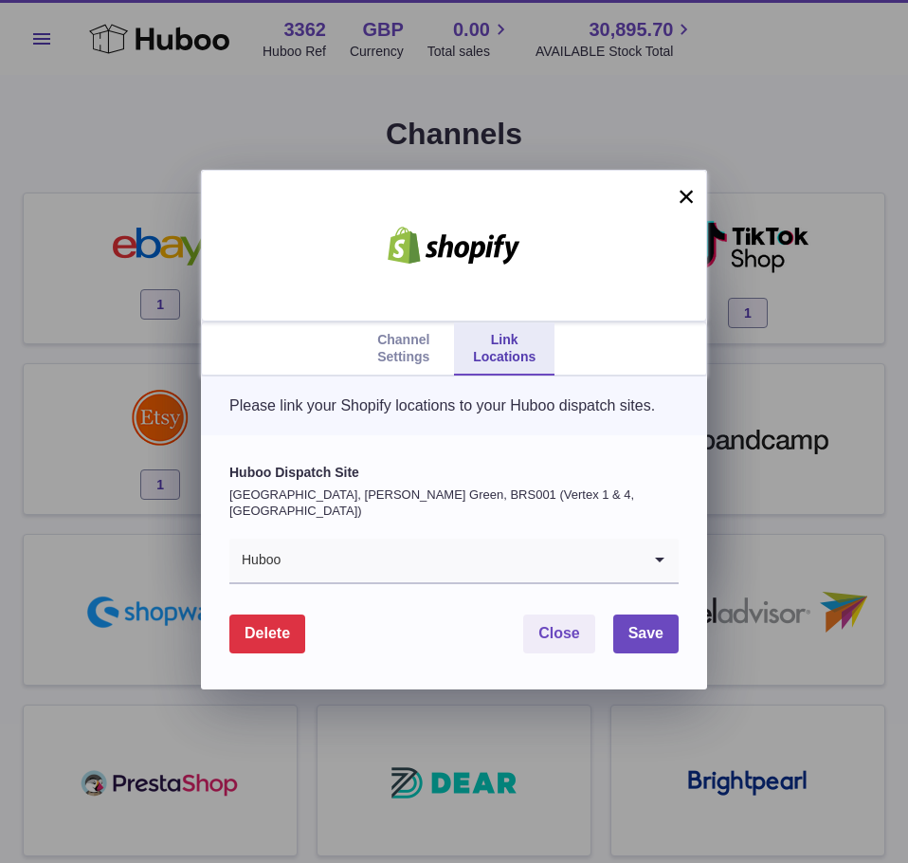 The width and height of the screenshot is (908, 863). Describe the element at coordinates (454, 561) in the screenshot. I see `div: Search for option` at that location.